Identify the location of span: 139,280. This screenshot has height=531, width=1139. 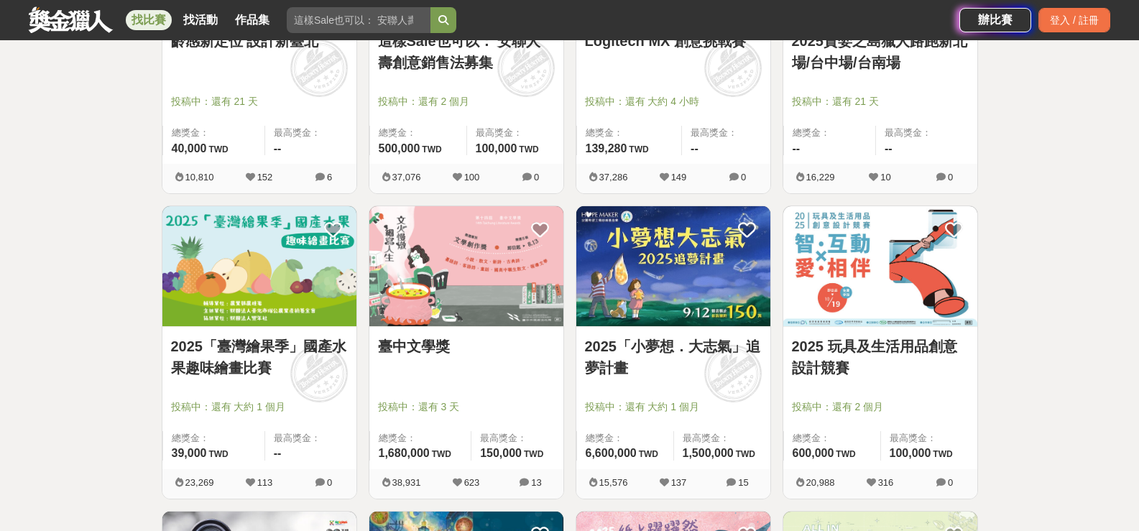
(607, 148).